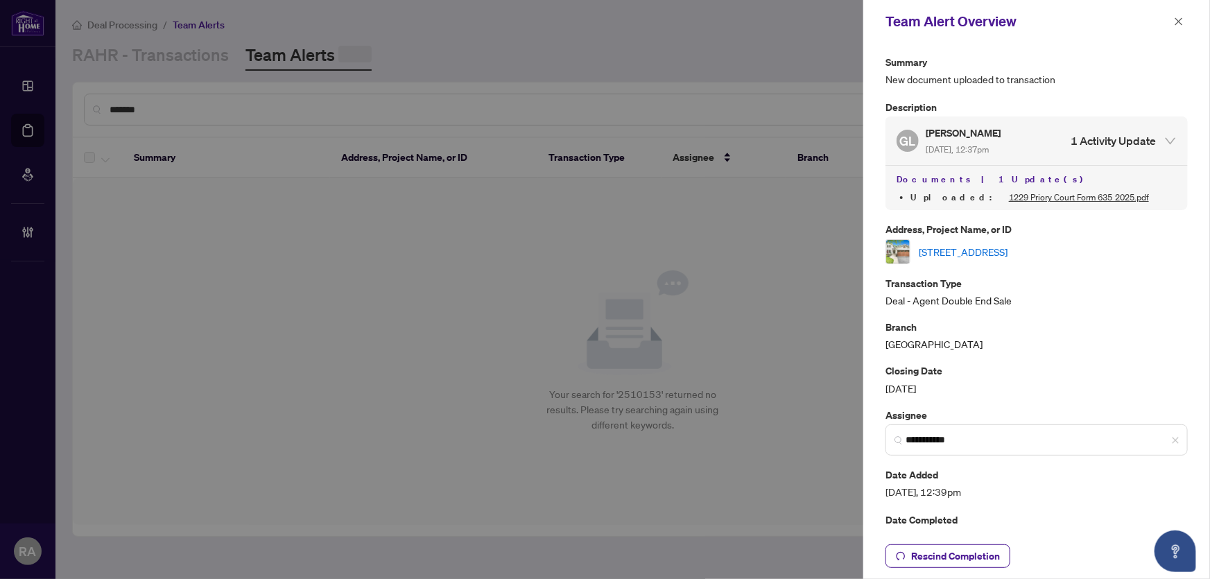 This screenshot has height=579, width=1210. What do you see at coordinates (1027, 21) in the screenshot?
I see `div: Team Alert Overview` at bounding box center [1027, 21].